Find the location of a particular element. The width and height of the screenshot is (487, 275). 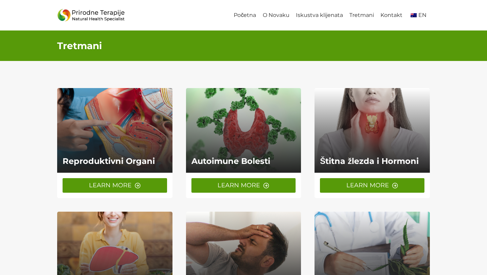

img: English is located at coordinates (414, 15).